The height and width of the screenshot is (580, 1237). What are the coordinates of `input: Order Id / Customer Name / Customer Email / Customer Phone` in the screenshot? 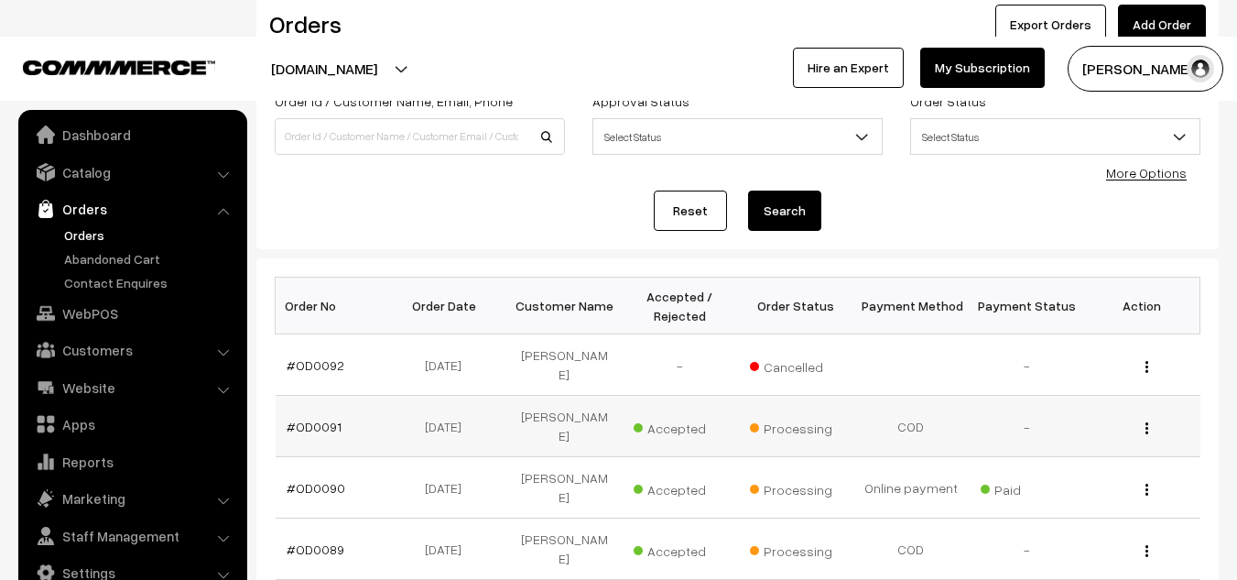 It's located at (419, 136).